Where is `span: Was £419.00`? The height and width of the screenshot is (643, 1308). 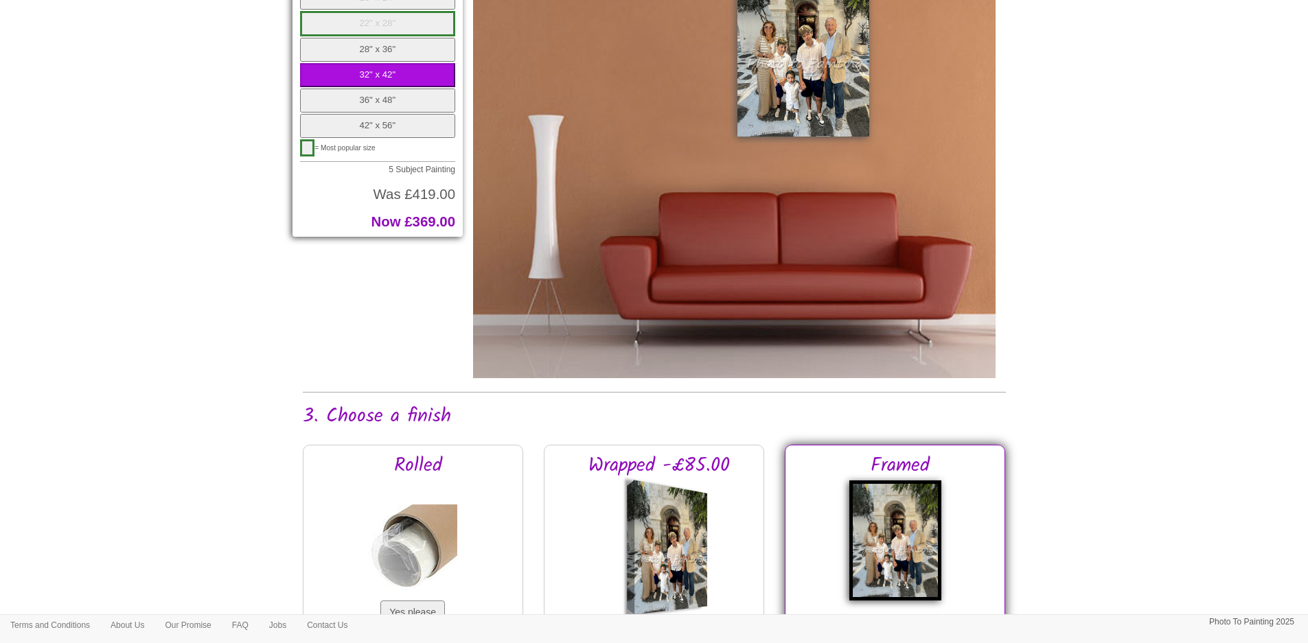 span: Was £419.00 is located at coordinates (414, 194).